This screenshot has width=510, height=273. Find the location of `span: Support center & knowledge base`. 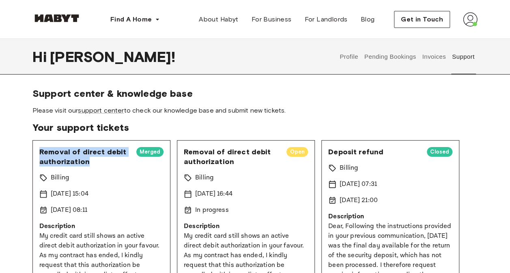

span: Support center & knowledge base is located at coordinates (255, 94).